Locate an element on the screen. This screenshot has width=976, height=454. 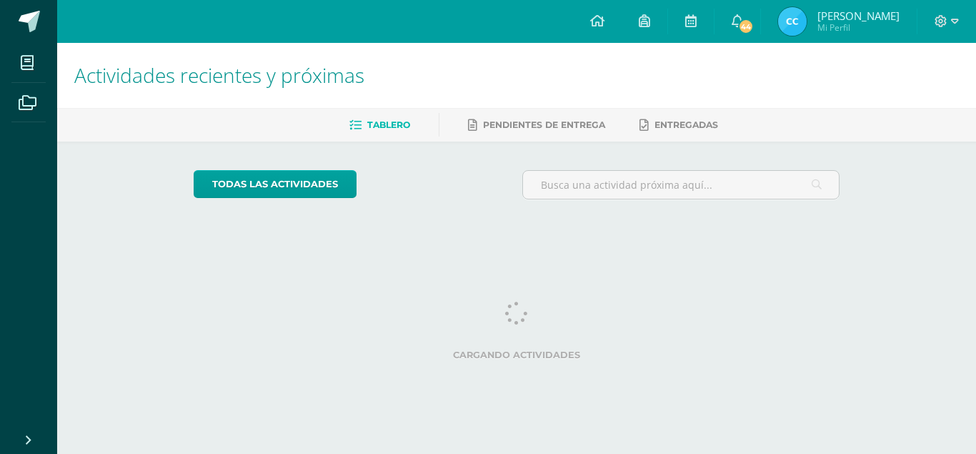
a: Entregadas is located at coordinates (679, 125).